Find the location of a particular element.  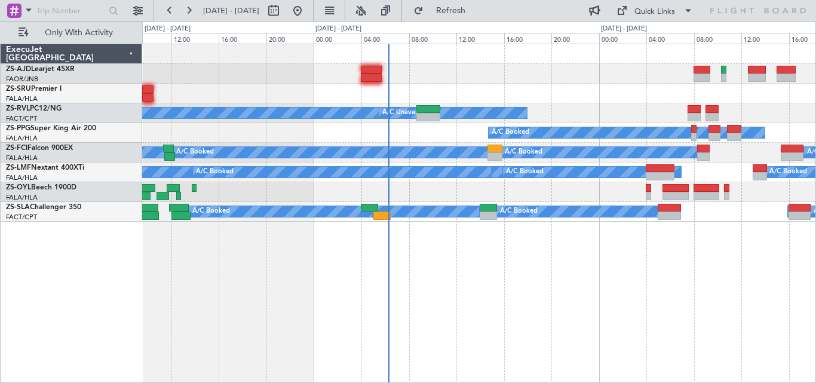

a: ZS-AJDLearjet 45XR is located at coordinates (40, 69).